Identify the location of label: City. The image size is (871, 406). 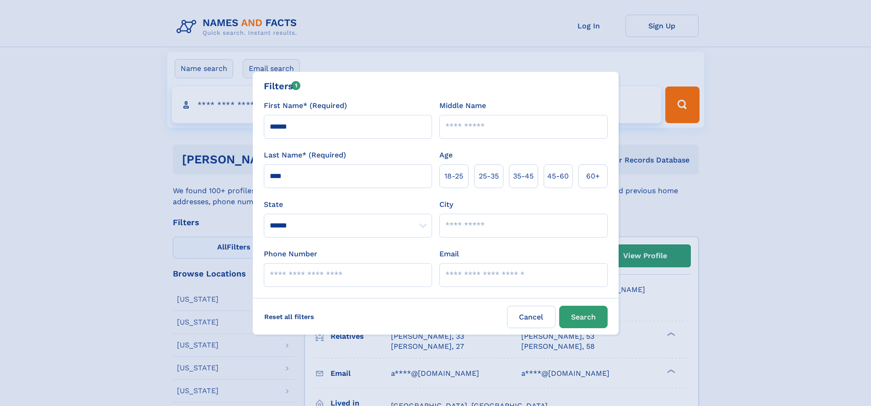
(446, 204).